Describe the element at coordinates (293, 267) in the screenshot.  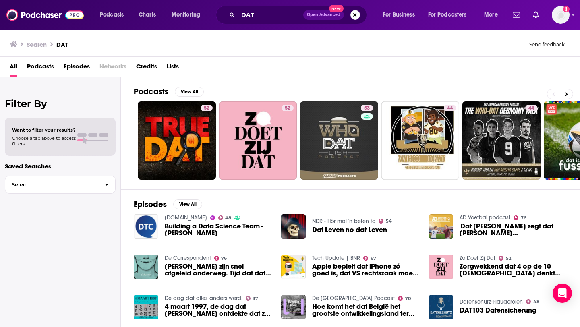
I see `img: Apple bepleit dat iPhone zó goed is, dat VS rechtszaak moet laten vallen` at that location.